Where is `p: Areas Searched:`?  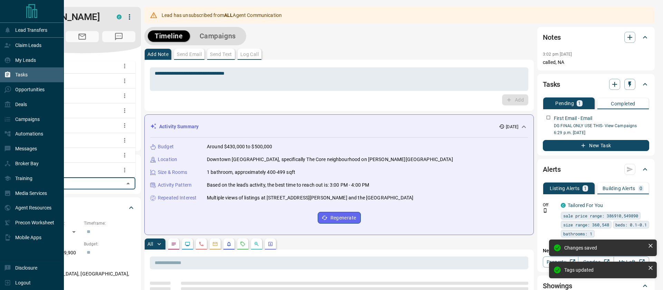 p: Areas Searched: is located at coordinates (82, 265).